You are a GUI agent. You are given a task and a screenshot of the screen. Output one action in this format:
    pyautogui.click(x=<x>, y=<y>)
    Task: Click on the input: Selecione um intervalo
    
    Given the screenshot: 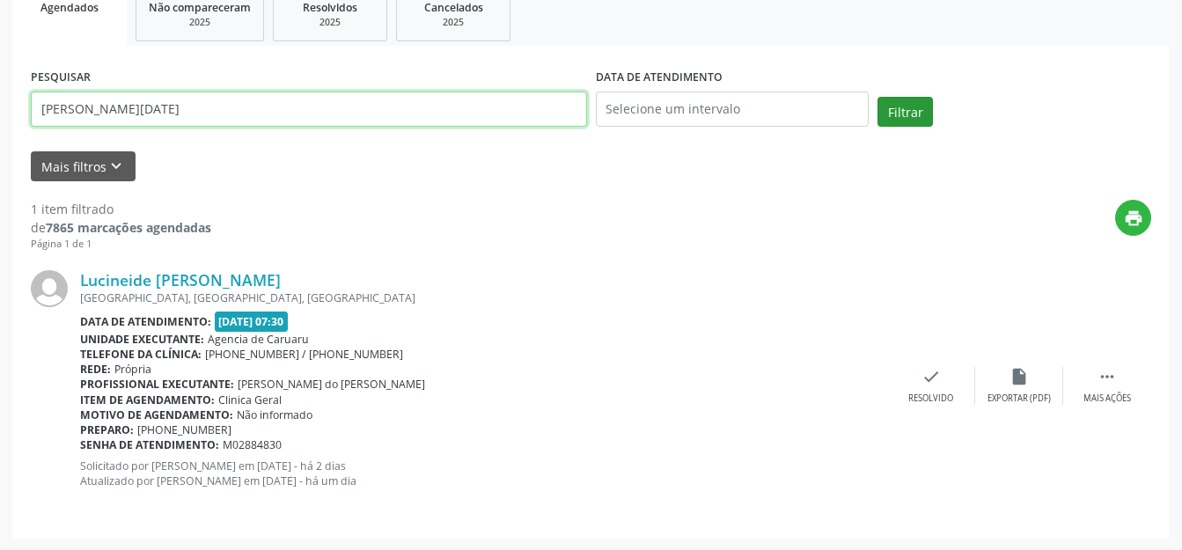 What is the action you would take?
    pyautogui.click(x=732, y=109)
    